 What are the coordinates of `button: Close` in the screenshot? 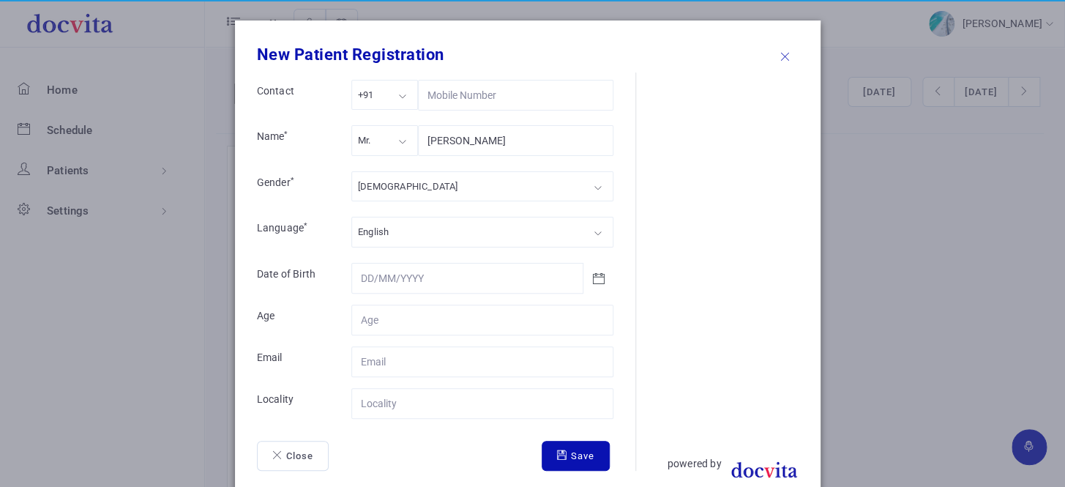 It's located at (293, 456).